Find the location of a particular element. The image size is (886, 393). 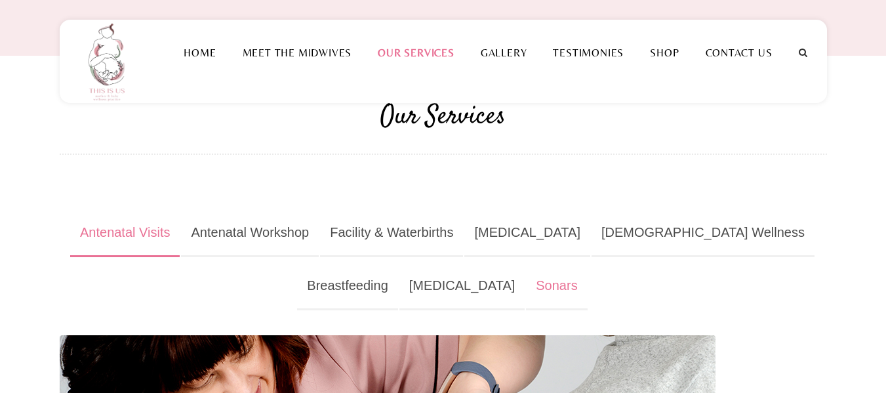

a: Home is located at coordinates (199, 52).